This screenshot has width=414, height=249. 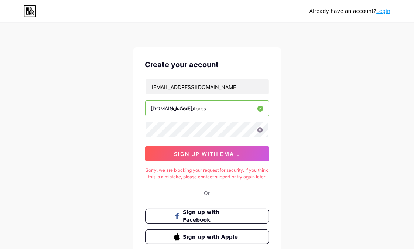 What do you see at coordinates (207, 174) in the screenshot?
I see `div: Sorry, we are blocking your request for security. If you think this is a mistake, please contact ...` at bounding box center [207, 174].